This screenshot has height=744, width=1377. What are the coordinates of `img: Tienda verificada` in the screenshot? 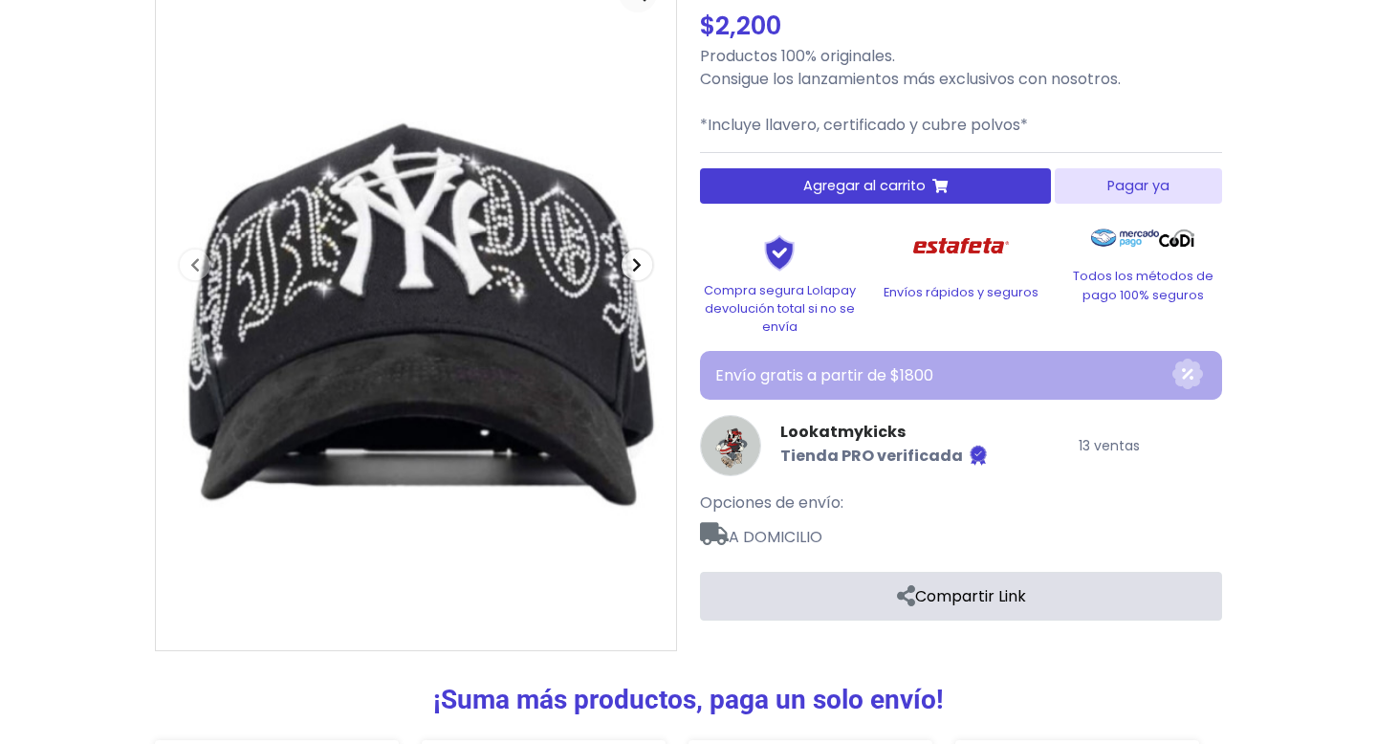 It's located at (978, 455).